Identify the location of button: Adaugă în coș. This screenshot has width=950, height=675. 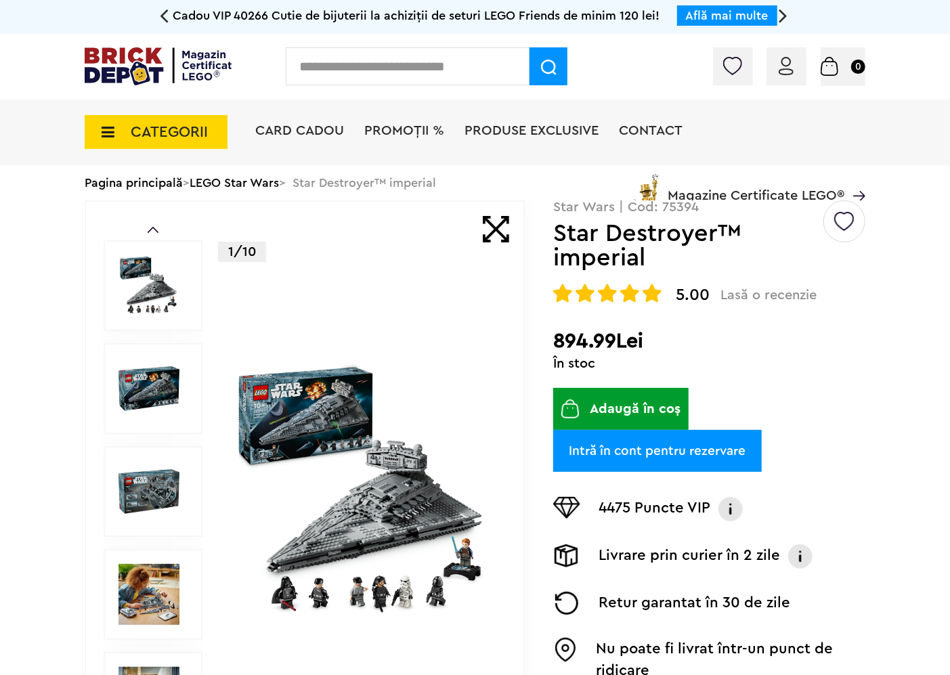
(621, 409).